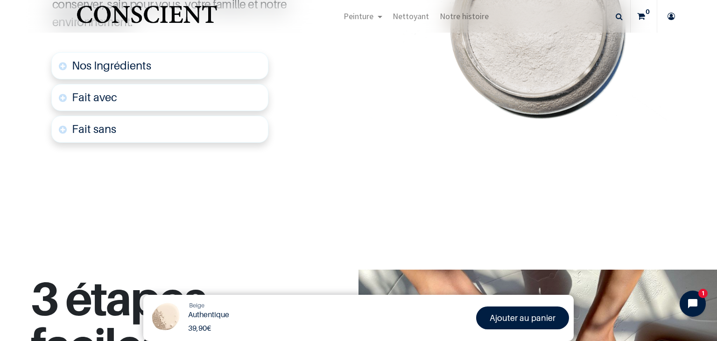 The height and width of the screenshot is (341, 717). What do you see at coordinates (359, 16) in the screenshot?
I see `span: Peinture` at bounding box center [359, 16].